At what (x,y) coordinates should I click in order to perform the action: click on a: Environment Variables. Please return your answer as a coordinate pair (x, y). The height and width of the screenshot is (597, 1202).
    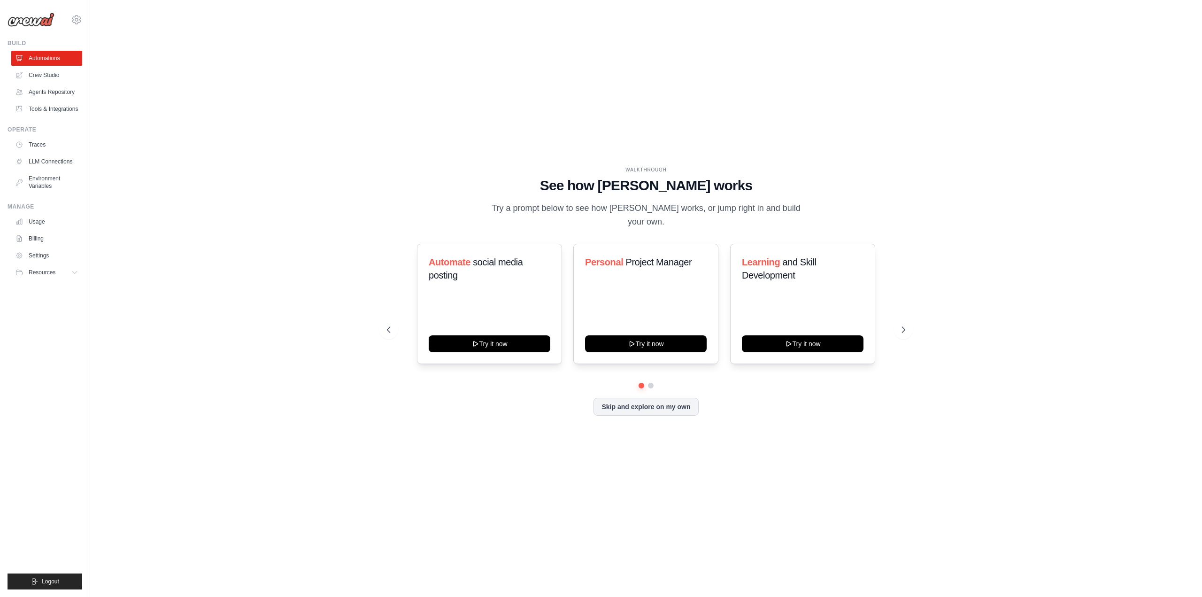
    Looking at the image, I should click on (46, 182).